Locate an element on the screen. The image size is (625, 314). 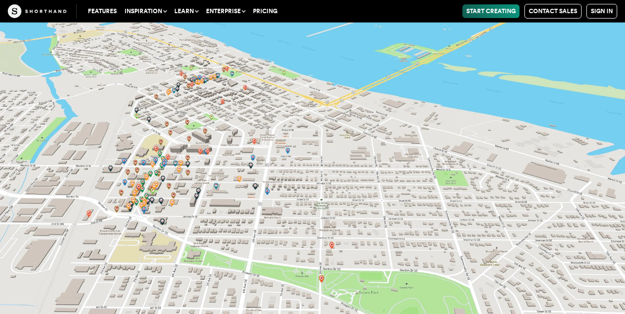
a: Contact Sales is located at coordinates (552, 11).